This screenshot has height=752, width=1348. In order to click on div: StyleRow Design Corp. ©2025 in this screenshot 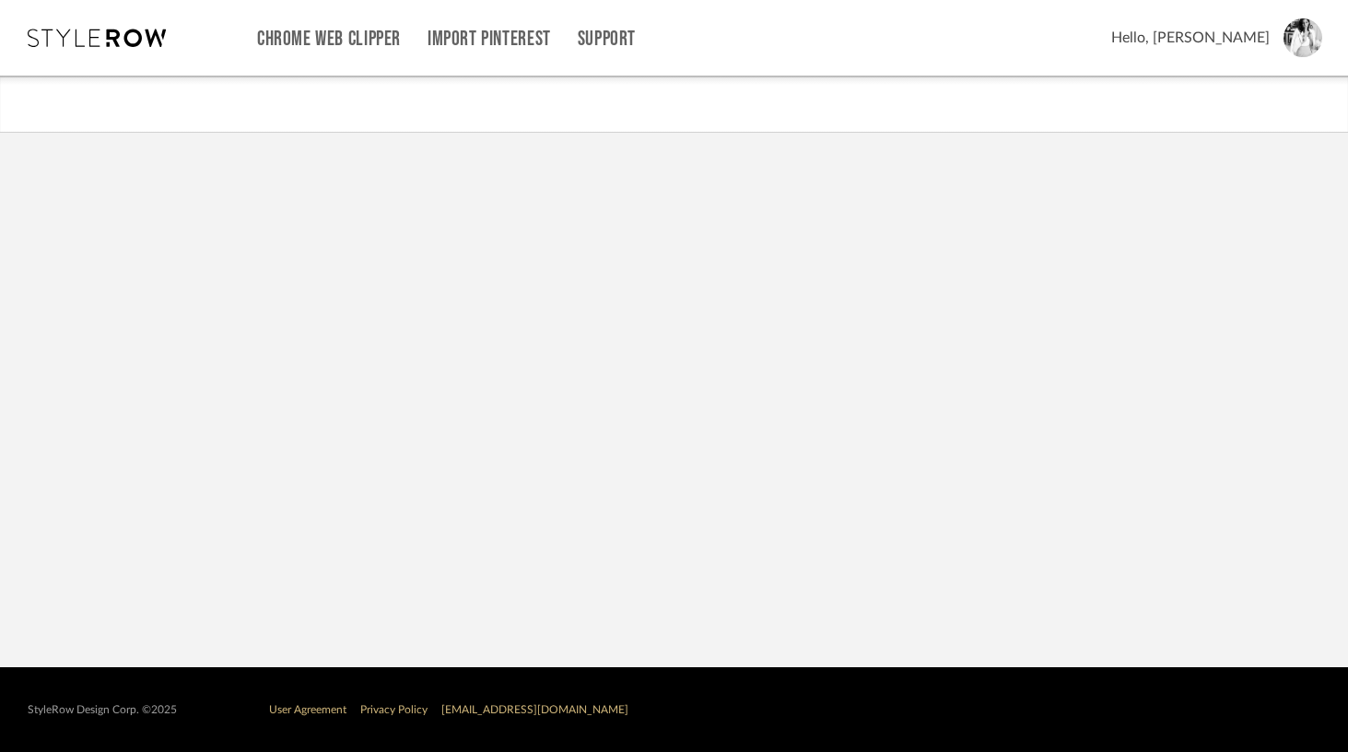, I will do `click(102, 710)`.